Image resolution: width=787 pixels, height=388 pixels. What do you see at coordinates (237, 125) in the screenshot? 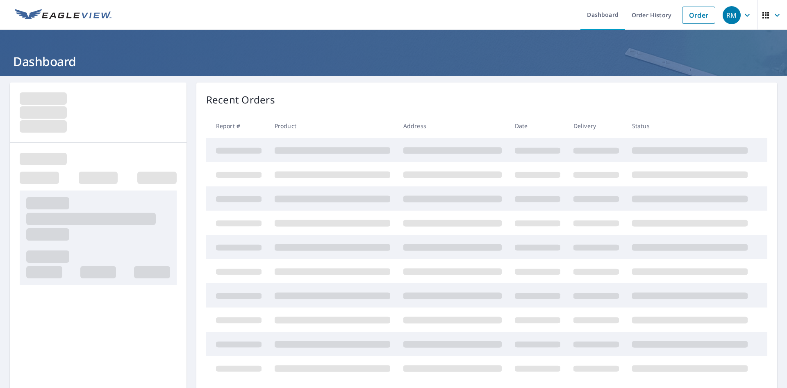
I see `th: Report #` at bounding box center [237, 125].